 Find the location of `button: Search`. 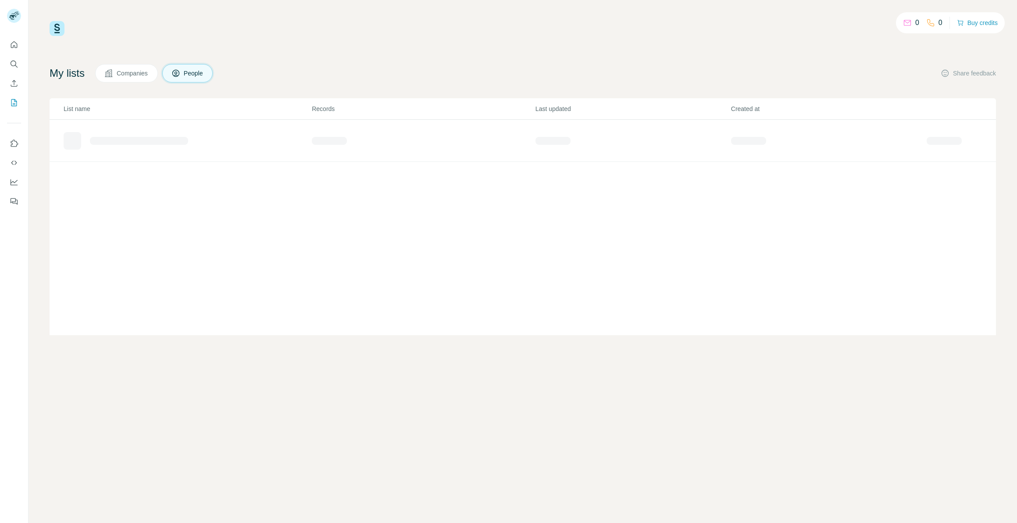

button: Search is located at coordinates (14, 64).